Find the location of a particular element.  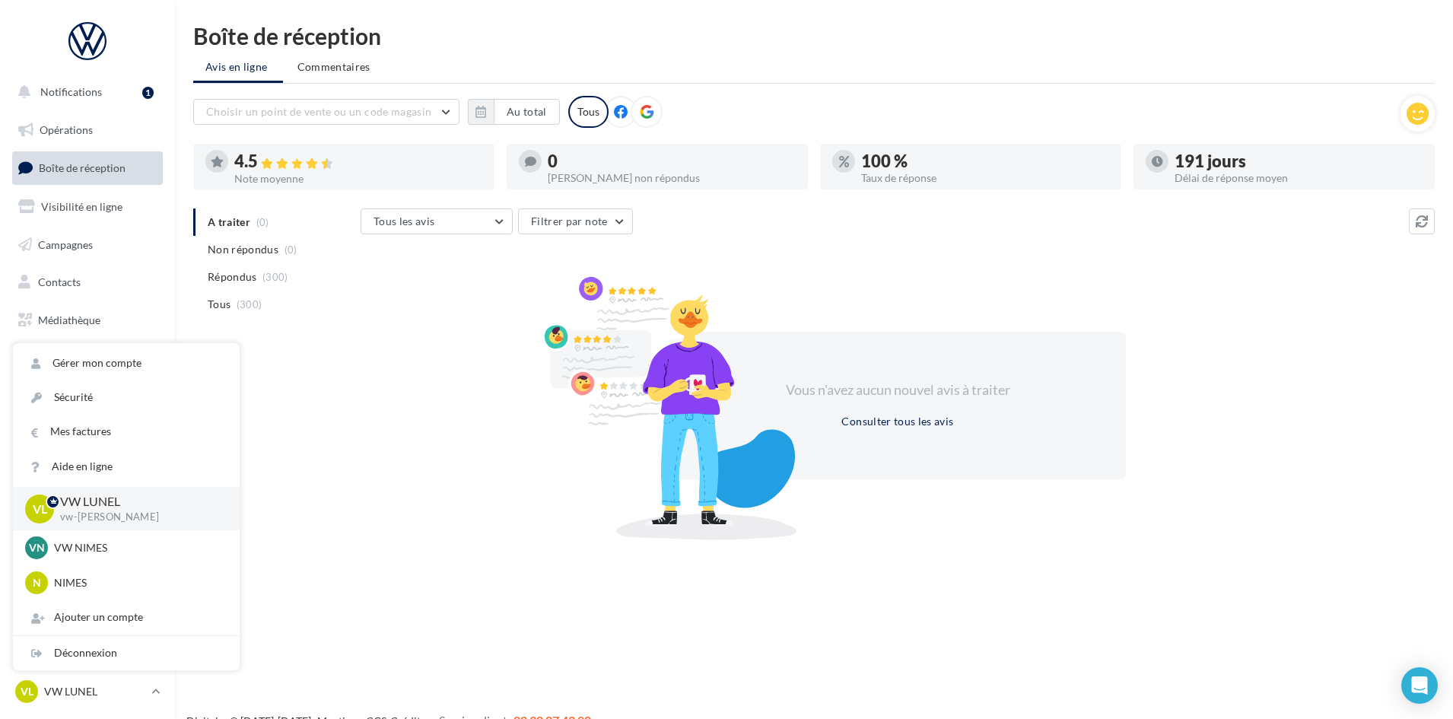

div: Taux de réponse is located at coordinates (985, 178).